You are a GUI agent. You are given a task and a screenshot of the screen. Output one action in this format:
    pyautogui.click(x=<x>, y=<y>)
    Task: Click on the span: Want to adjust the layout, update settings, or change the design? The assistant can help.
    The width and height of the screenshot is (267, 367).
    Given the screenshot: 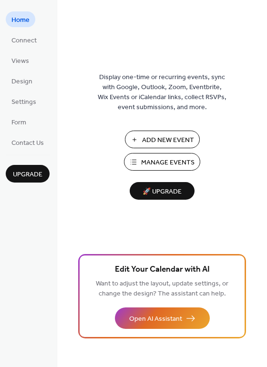 What is the action you would take?
    pyautogui.click(x=162, y=289)
    